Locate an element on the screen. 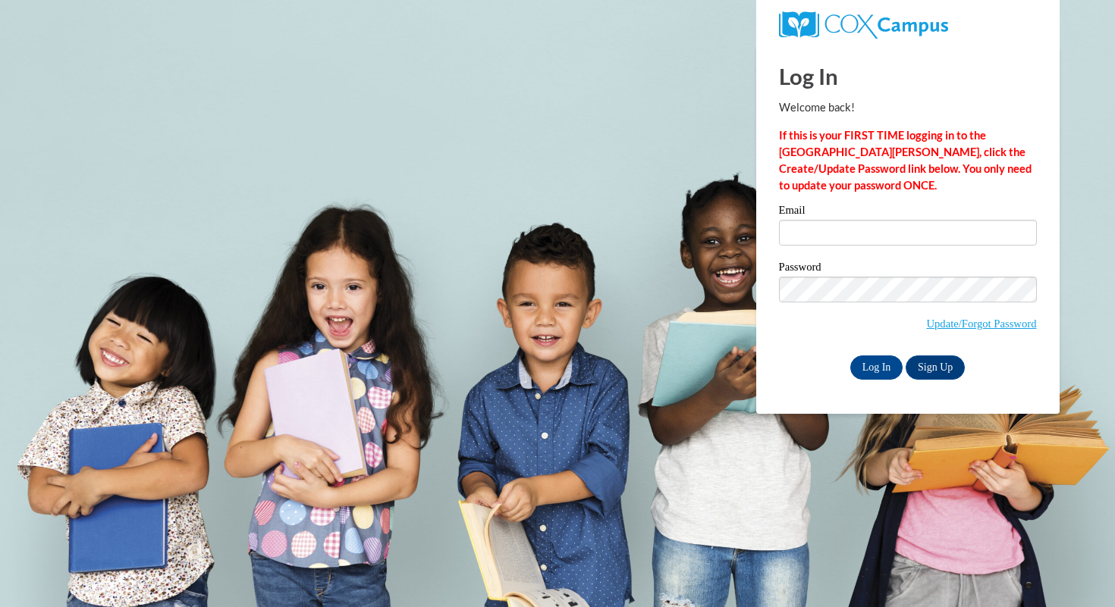 The width and height of the screenshot is (1115, 607). p: Welcome back! is located at coordinates (908, 108).